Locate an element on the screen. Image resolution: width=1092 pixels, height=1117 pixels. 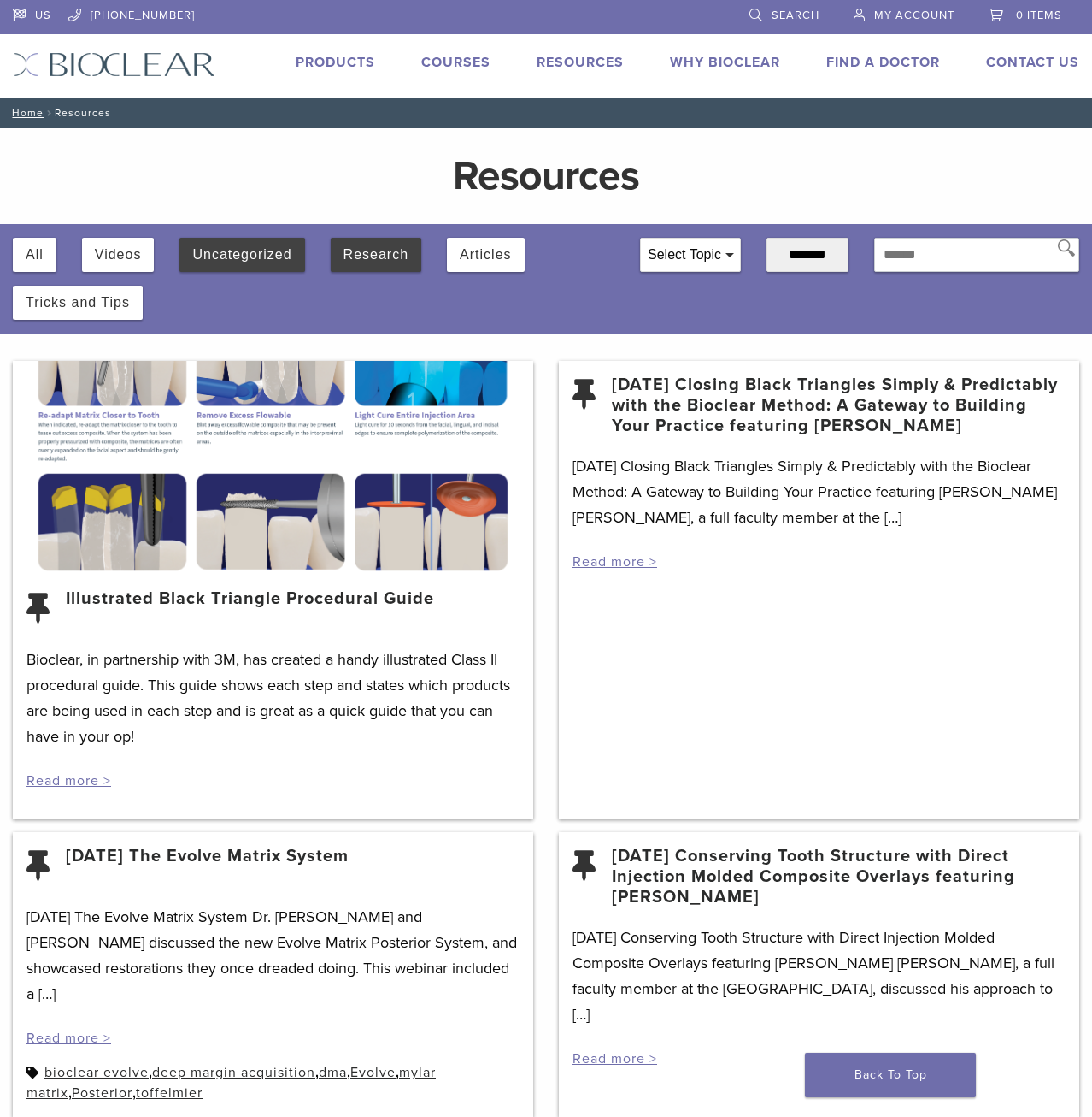
a: bioclear evolve is located at coordinates (97, 1072).